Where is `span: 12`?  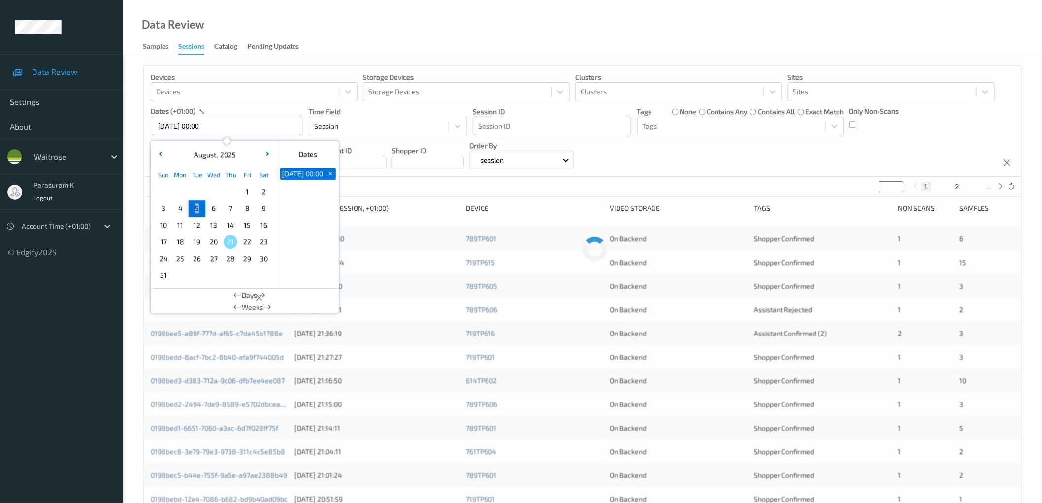 span: 12 is located at coordinates (197, 225).